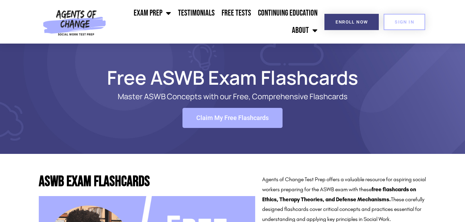  What do you see at coordinates (233, 78) in the screenshot?
I see `h1: Free ASWB Exam Flashcards` at bounding box center [233, 78].